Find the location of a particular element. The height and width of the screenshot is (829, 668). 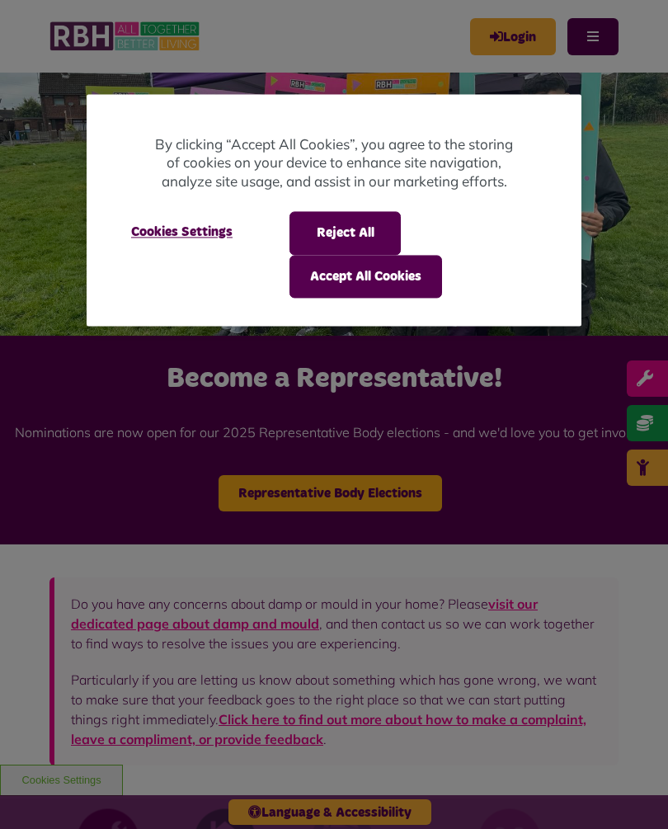

p: By clicking “Accept All Cookies”, you agree to the storing of cookies on your device to enhance s... is located at coordinates (334, 163).